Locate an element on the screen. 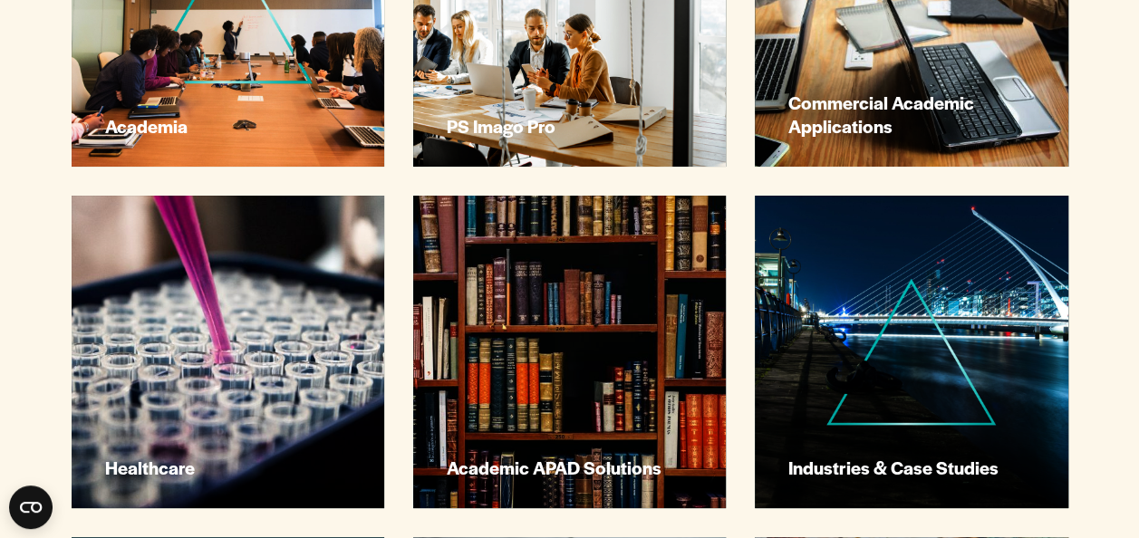  h3: Academic APAD Solutions is located at coordinates (572, 468).